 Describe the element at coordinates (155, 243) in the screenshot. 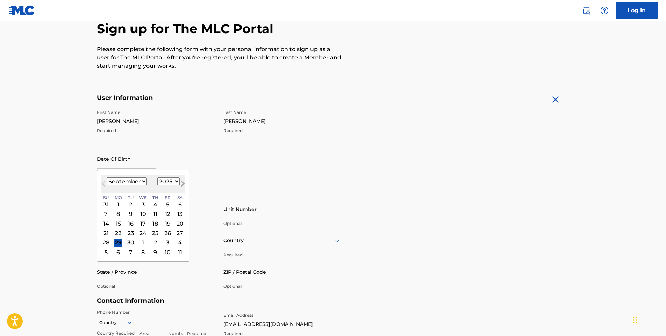

I see `div: Choose Thursday, October 2nd, 2025` at that location.